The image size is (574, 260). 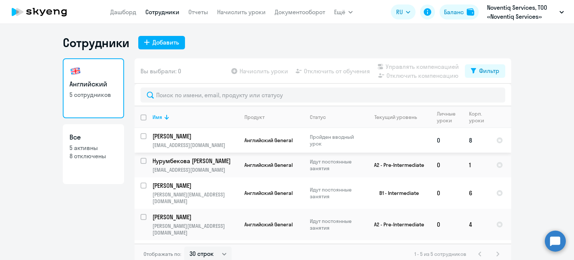 What do you see at coordinates (93, 137) in the screenshot?
I see `h3: Все` at bounding box center [93, 137].